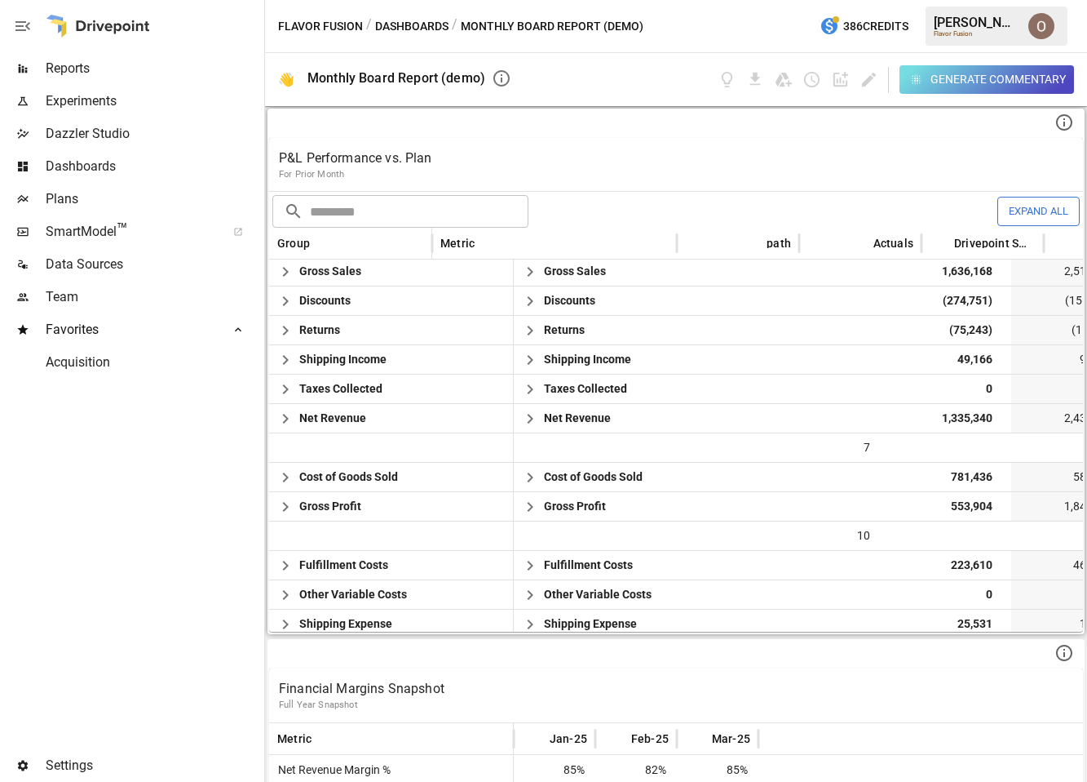 This screenshot has width=1087, height=782. Describe the element at coordinates (975, 623) in the screenshot. I see `span: 25,531` at that location.